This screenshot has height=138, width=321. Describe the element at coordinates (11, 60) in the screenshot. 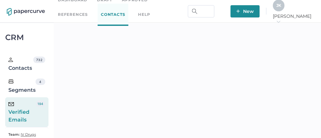

I see `img: person.20a629c4.svg` at that location.